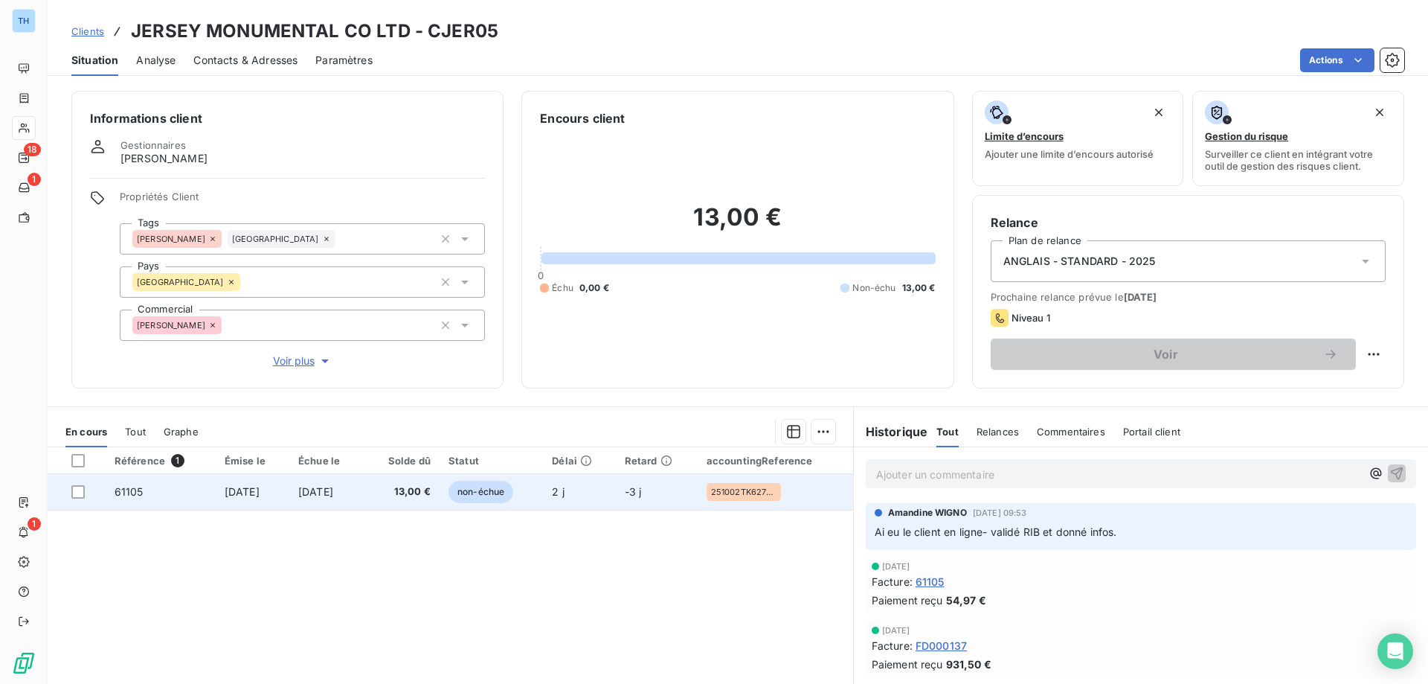  Describe the element at coordinates (94, 60) in the screenshot. I see `span: Situation` at that location.